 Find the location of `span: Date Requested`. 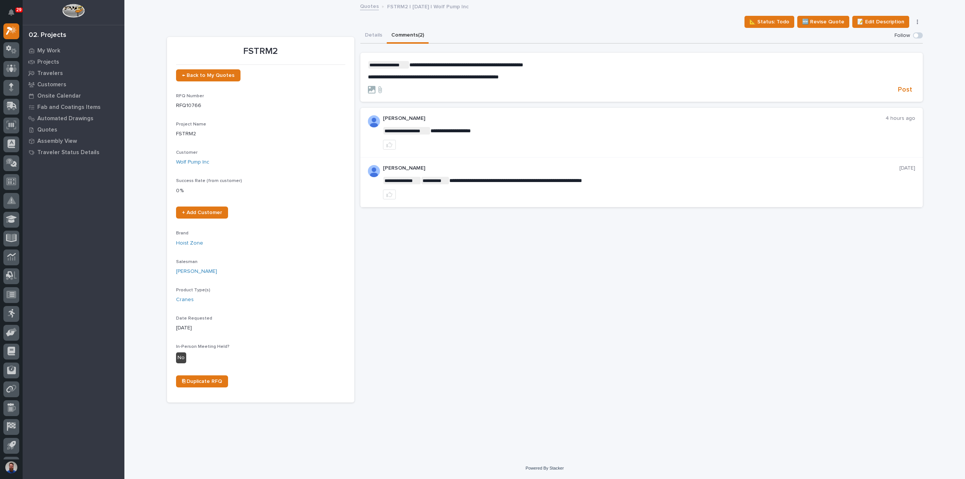

span: Date Requested is located at coordinates (194, 319).